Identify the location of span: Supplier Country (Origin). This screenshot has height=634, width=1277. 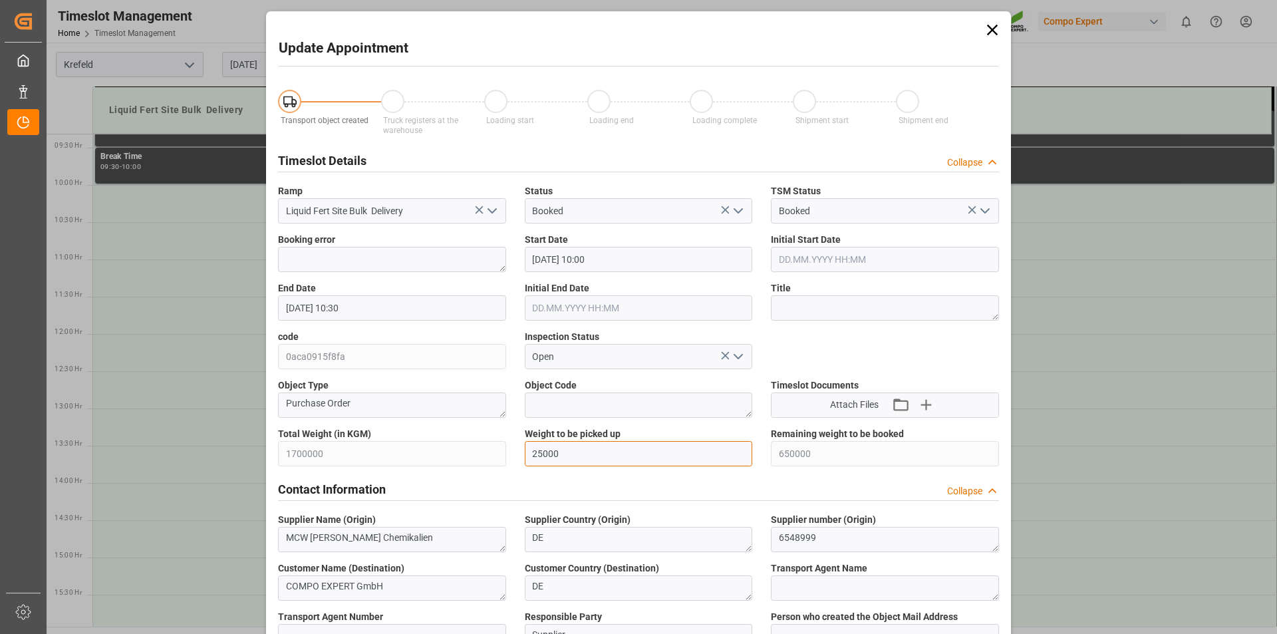
(577, 519).